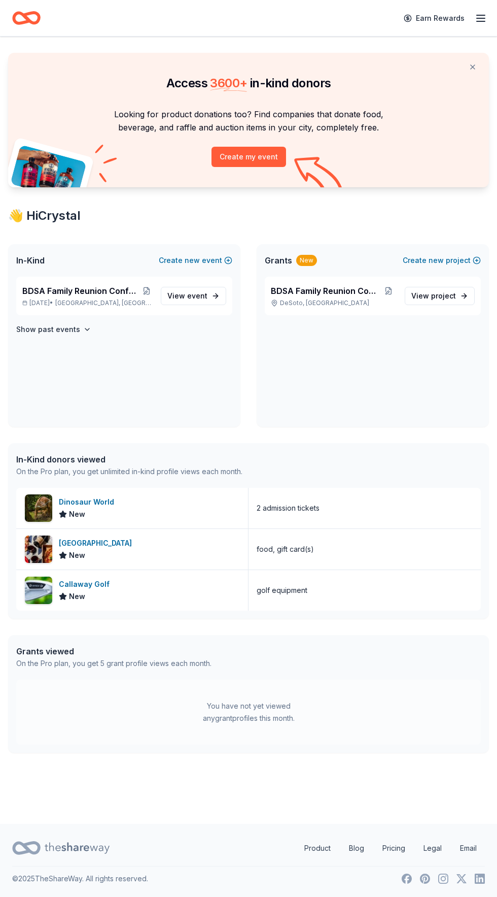 This screenshot has height=897, width=497. Describe the element at coordinates (197, 295) in the screenshot. I see `span: event` at that location.